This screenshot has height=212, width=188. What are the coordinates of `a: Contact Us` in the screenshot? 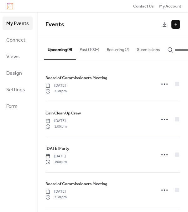 It's located at (143, 6).